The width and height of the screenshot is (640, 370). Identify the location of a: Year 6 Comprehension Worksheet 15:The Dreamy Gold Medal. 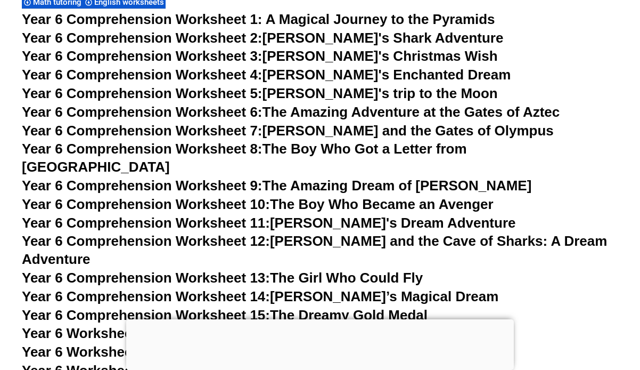
(225, 315).